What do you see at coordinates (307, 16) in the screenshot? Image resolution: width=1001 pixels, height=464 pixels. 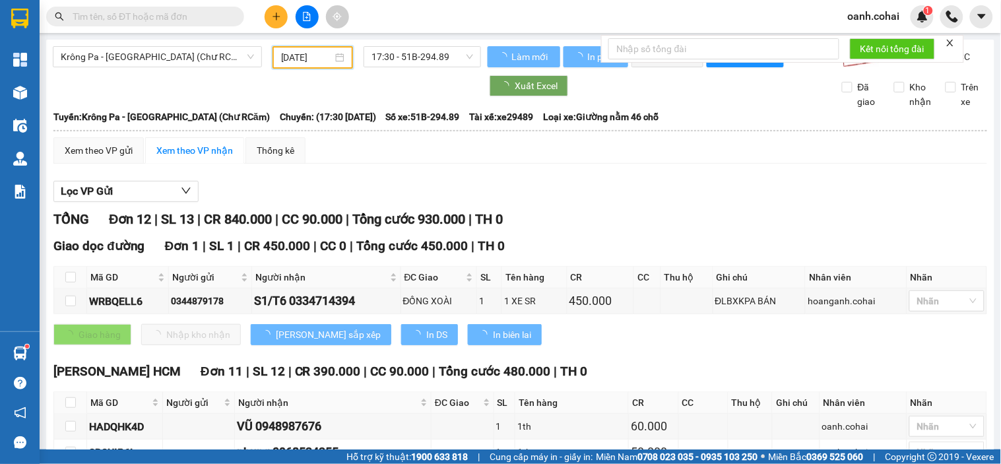 I see `span: file-add` at bounding box center [307, 16].